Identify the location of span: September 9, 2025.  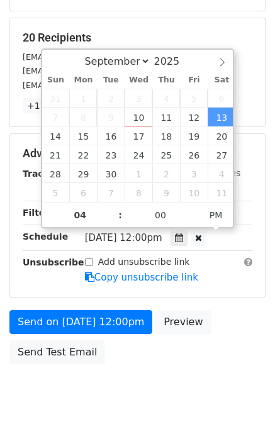
(111, 117).